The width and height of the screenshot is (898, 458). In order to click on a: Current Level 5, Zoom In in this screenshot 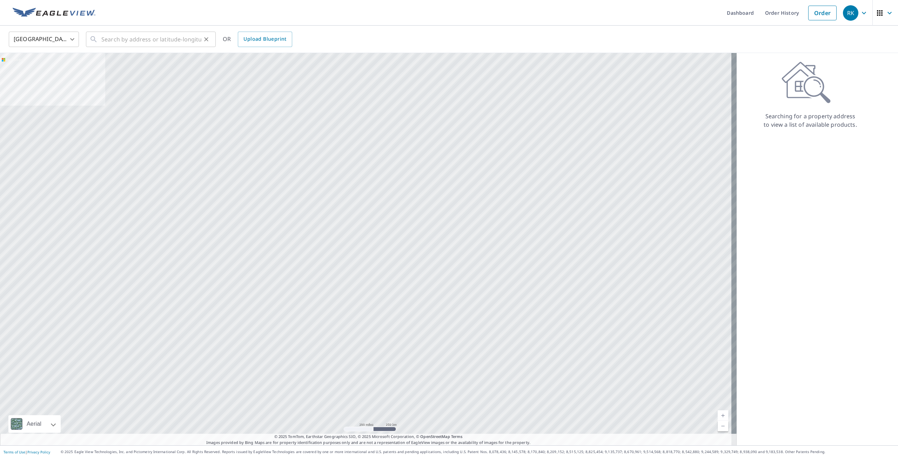, I will do `click(723, 416)`.